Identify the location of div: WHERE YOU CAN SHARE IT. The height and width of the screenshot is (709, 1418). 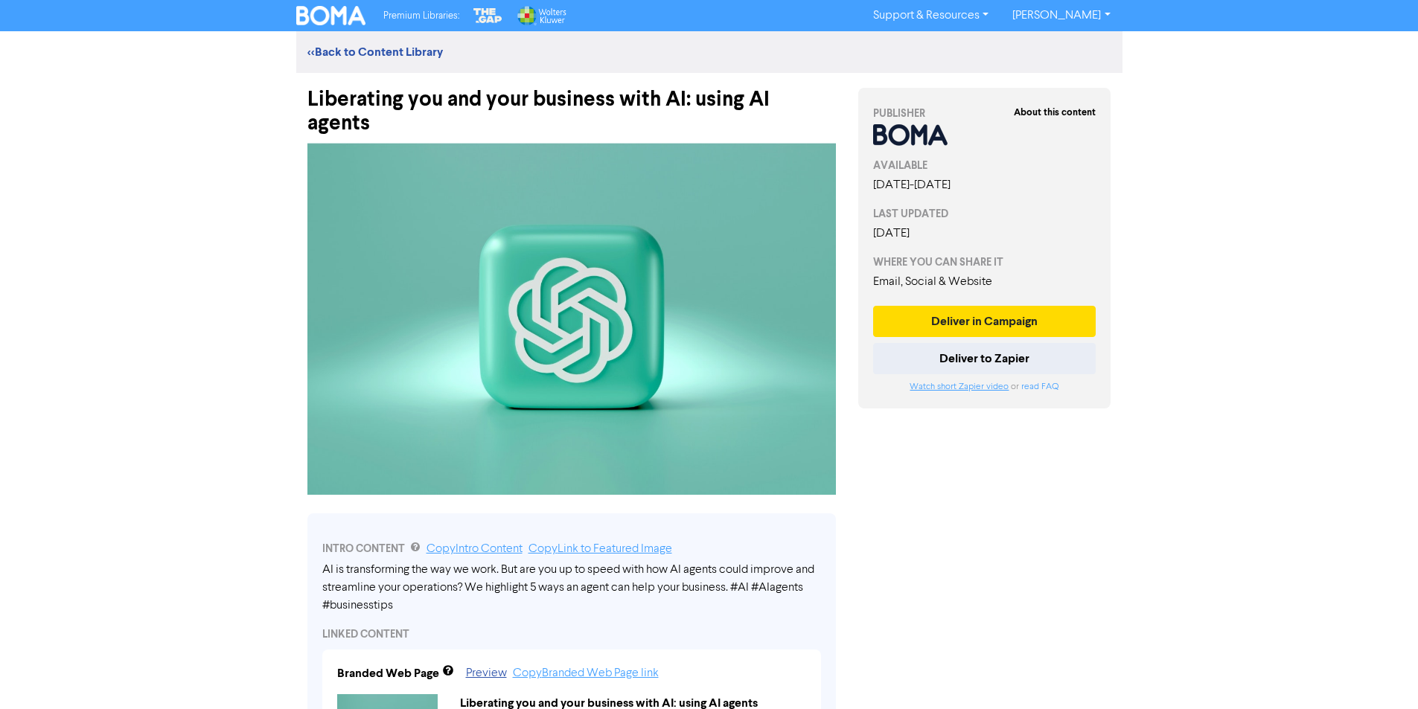
(985, 262).